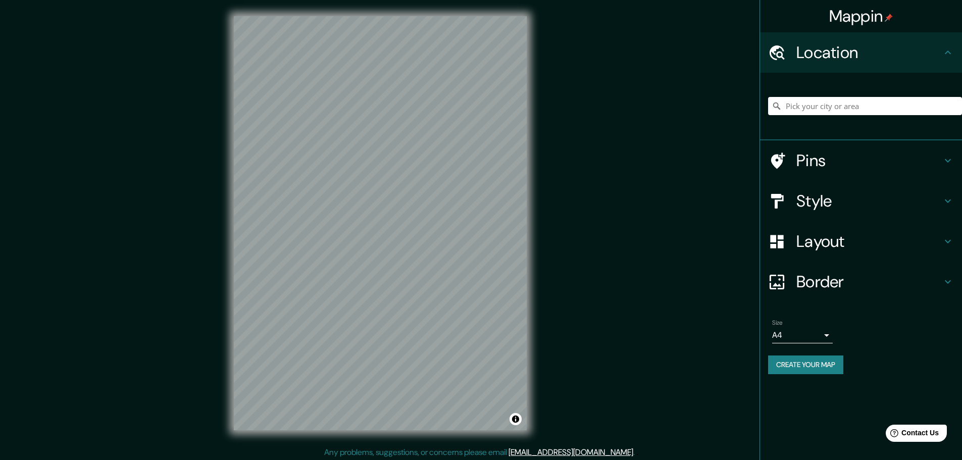 This screenshot has width=962, height=460. Describe the element at coordinates (869, 161) in the screenshot. I see `h4: Pins` at that location.